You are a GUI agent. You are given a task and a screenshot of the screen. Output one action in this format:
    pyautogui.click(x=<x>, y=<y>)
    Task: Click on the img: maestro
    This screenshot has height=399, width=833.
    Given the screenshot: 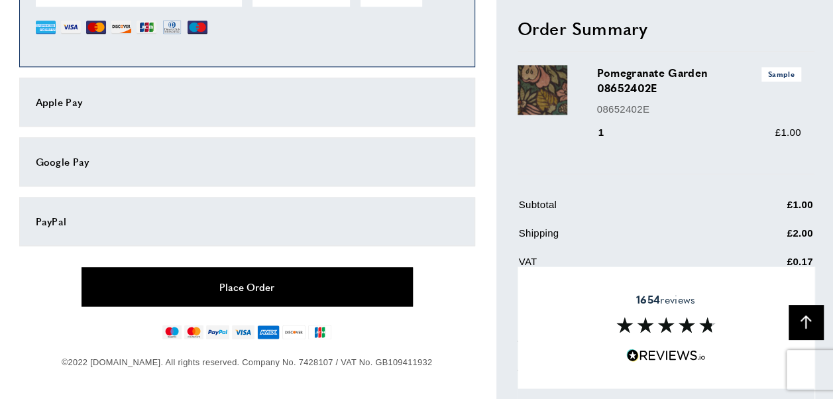 What is the action you would take?
    pyautogui.click(x=172, y=332)
    